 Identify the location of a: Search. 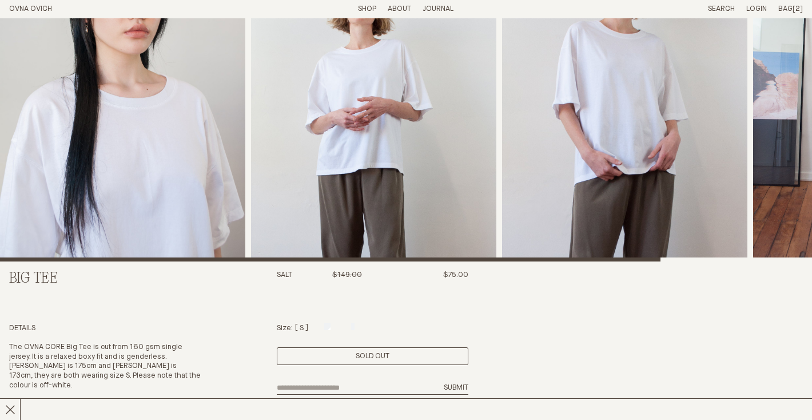
(721, 9).